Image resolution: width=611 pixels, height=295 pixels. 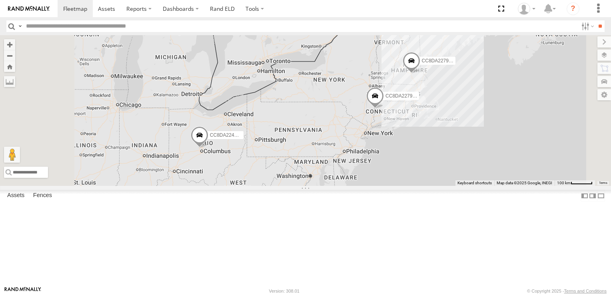 I want to click on a: Terms (opens in new tab), so click(x=603, y=183).